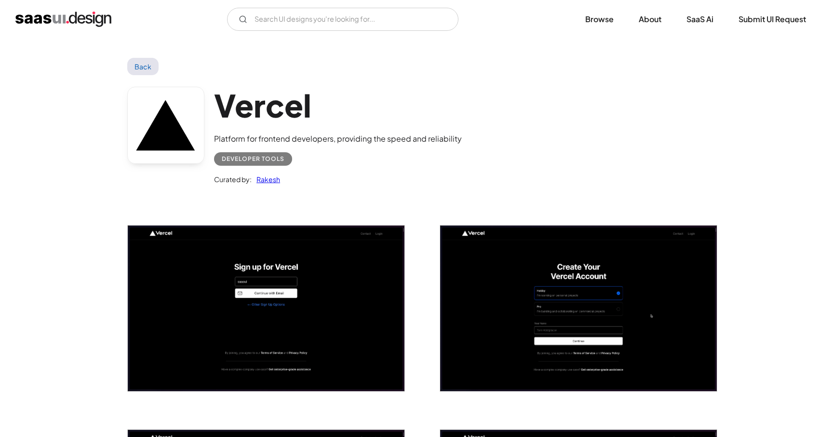  What do you see at coordinates (579, 309) in the screenshot?
I see `img: 6448d315e16734e3fbd841ad_Vercel%20-%20Create%20Account.png` at bounding box center [579, 309].